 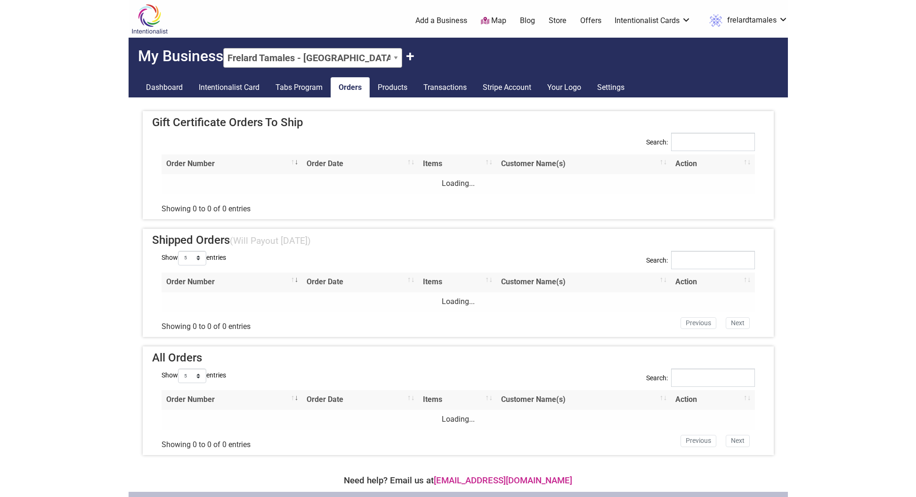 What do you see at coordinates (652, 21) in the screenshot?
I see `li: Intentionalist Cards` at bounding box center [652, 21].